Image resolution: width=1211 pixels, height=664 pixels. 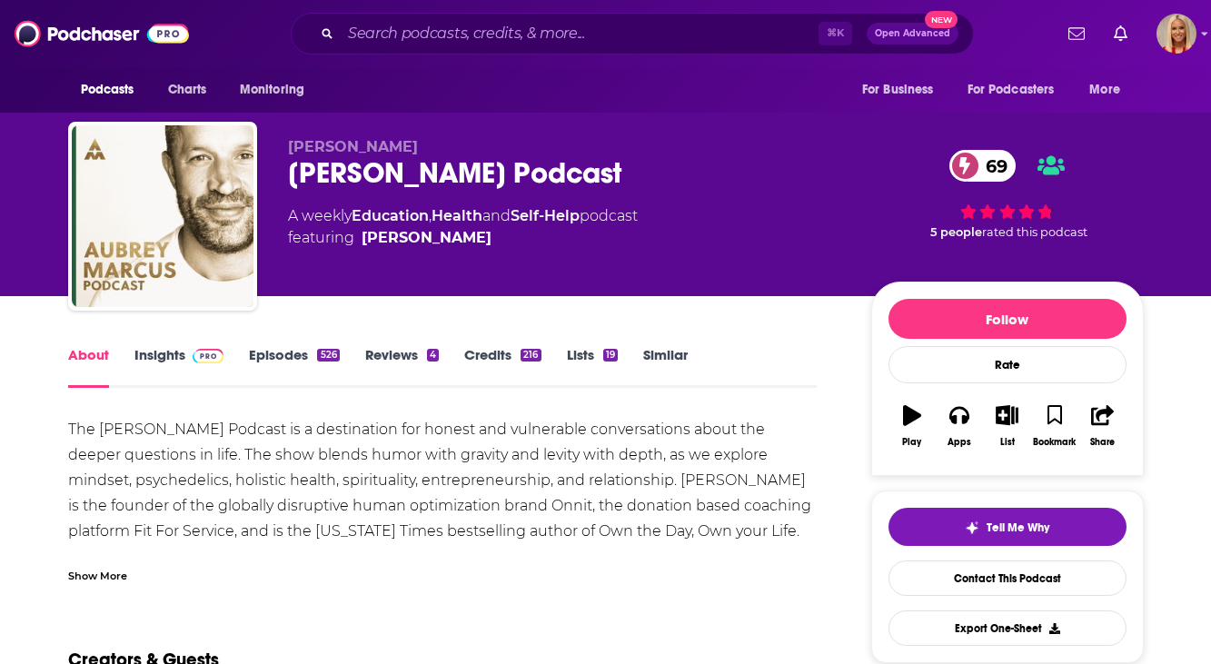 What do you see at coordinates (402, 367) in the screenshot?
I see `a: Reviews4` at bounding box center [402, 367].